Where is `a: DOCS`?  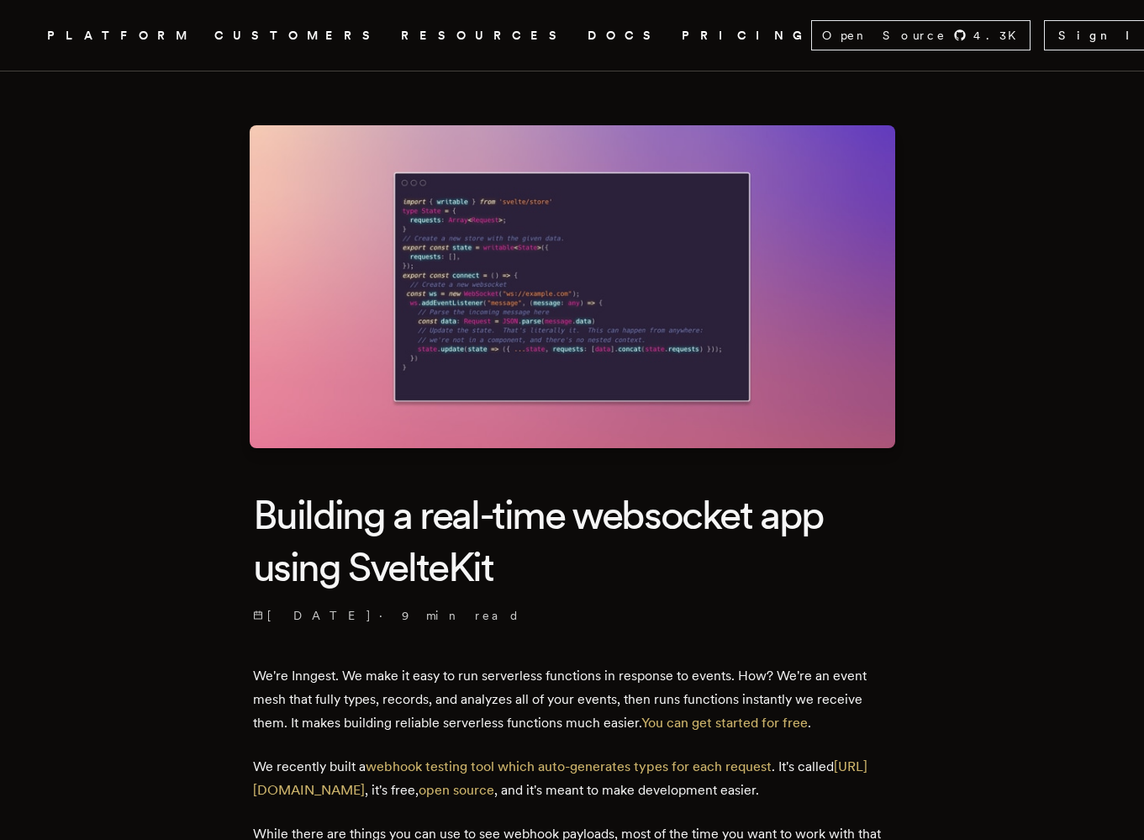
a: DOCS is located at coordinates (625, 35).